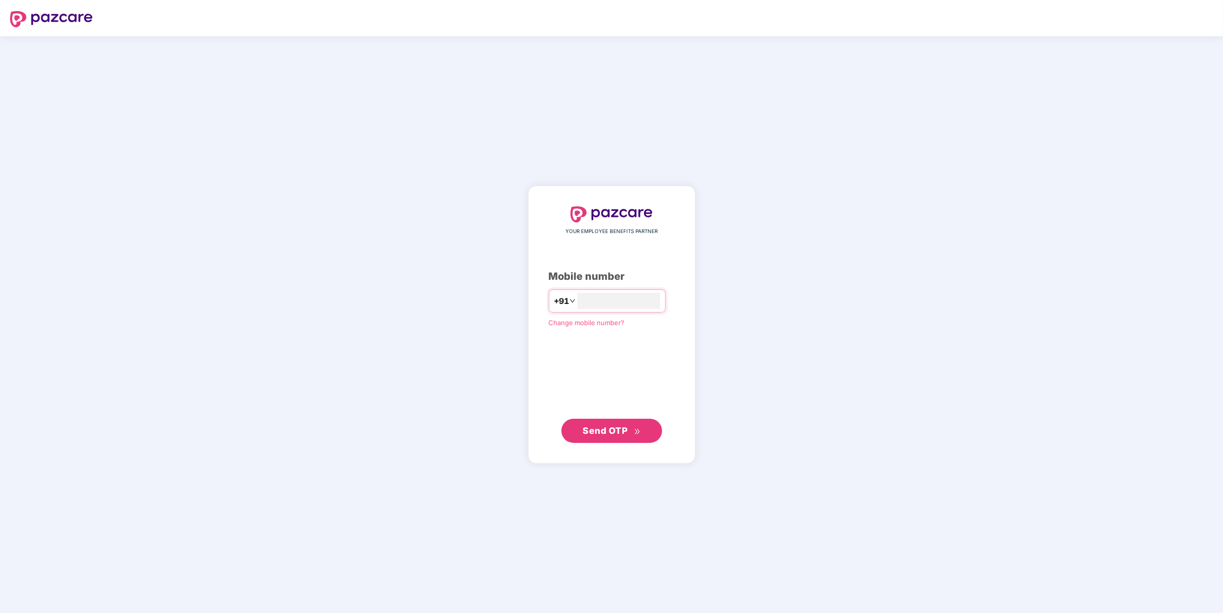 The image size is (1223, 613). Describe the element at coordinates (612, 431) in the screenshot. I see `button: Send OTPdouble-right` at that location.